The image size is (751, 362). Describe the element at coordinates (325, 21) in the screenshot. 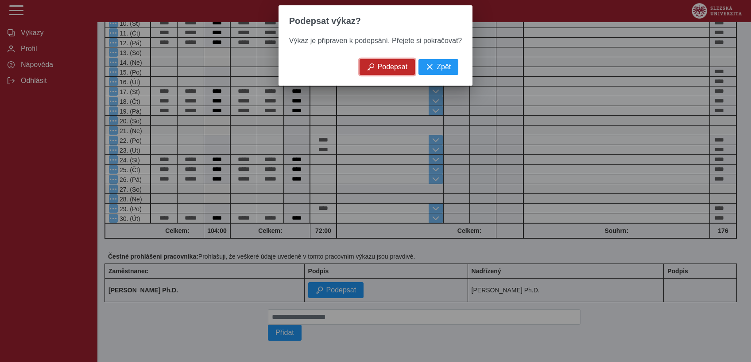

I see `span: Podepsat výkaz?` at that location.